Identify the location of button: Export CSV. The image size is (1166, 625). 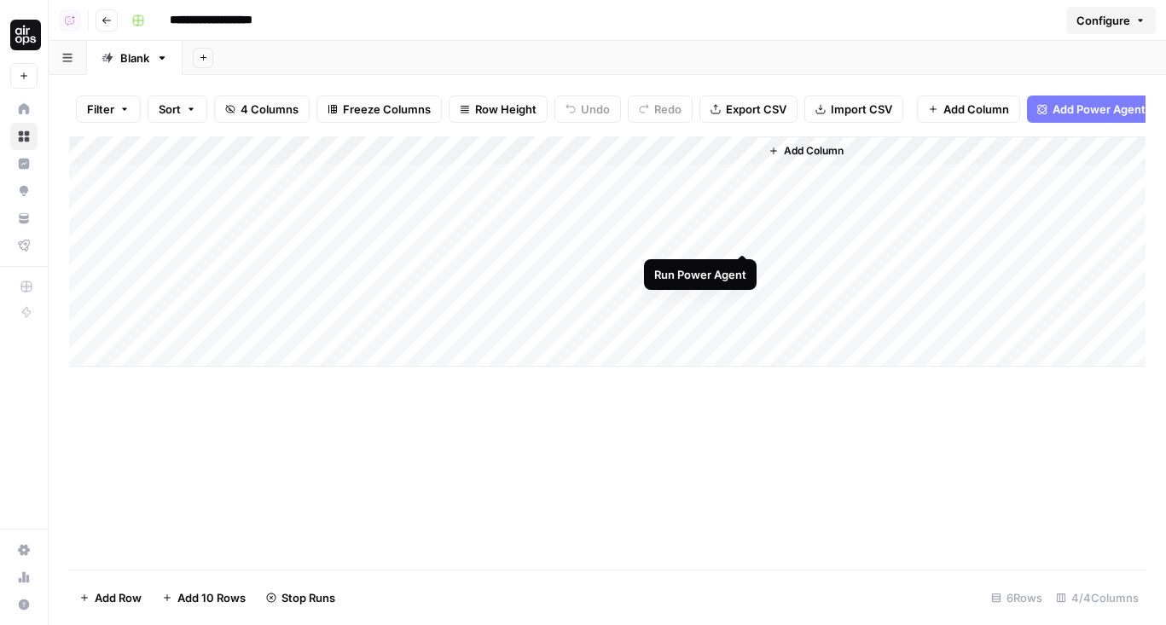
(748, 109).